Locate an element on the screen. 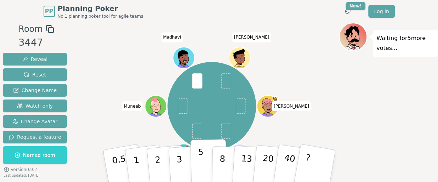 The width and height of the screenshot is (438, 182). button: Reset is located at coordinates (35, 75).